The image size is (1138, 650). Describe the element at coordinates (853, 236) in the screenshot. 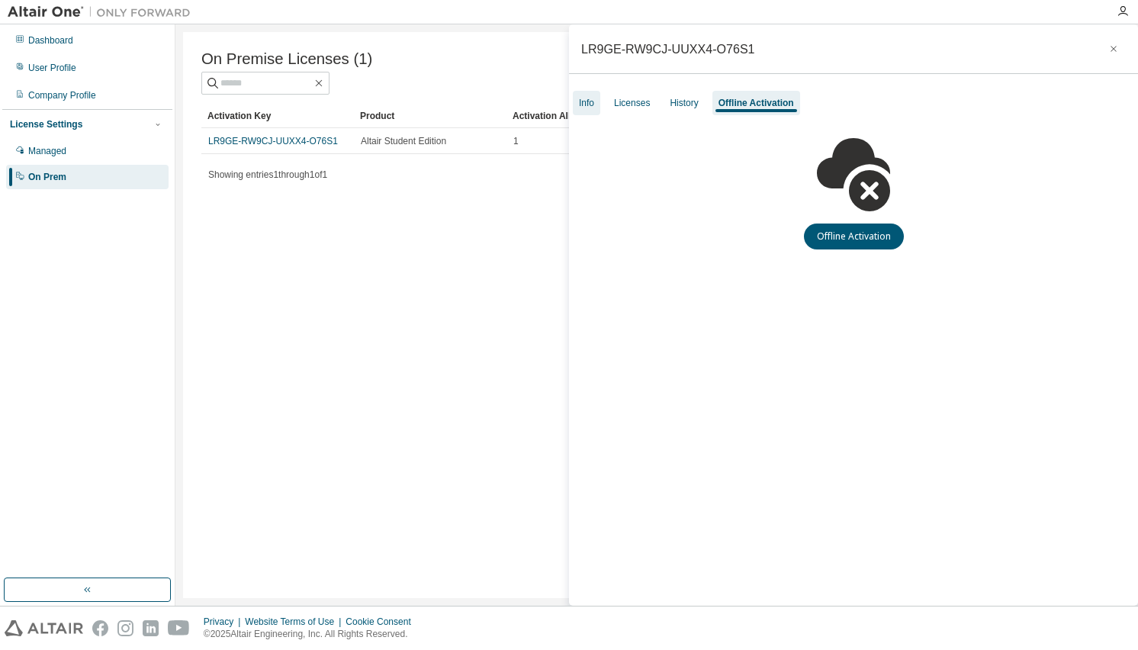

I see `button: Offline Activation` at that location.